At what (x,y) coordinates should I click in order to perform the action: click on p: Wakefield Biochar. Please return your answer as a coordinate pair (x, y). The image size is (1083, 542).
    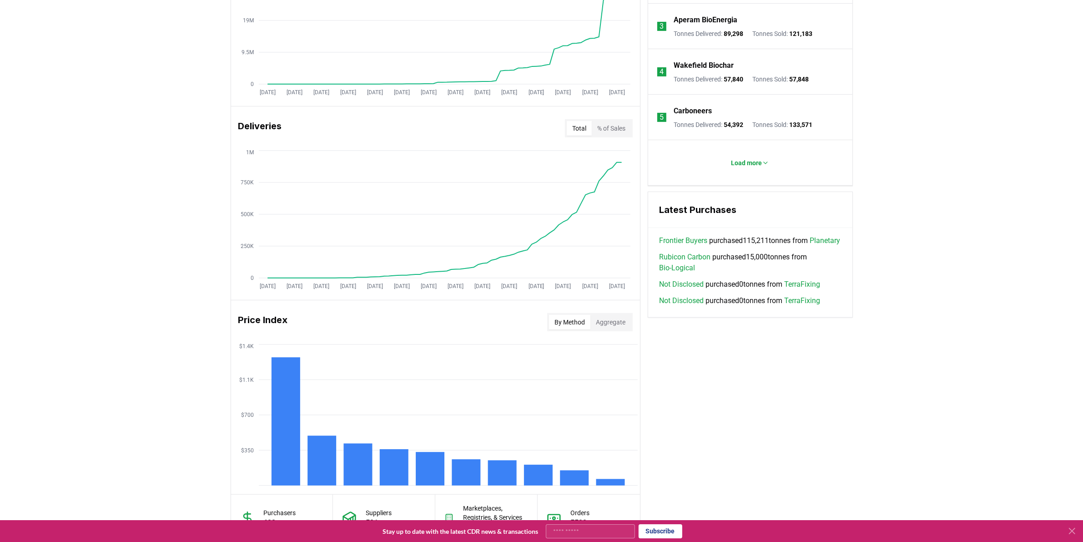
    Looking at the image, I should click on (704, 66).